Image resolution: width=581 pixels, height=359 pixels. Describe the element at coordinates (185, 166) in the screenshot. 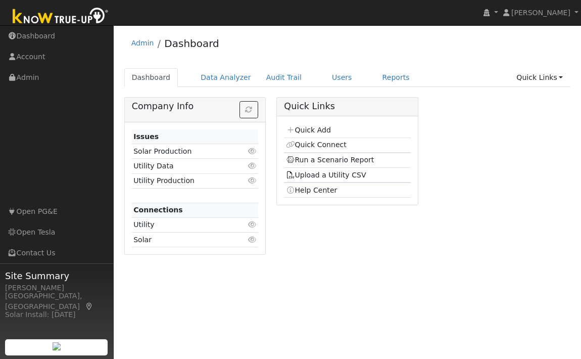

I see `td: Utility Data` at that location.